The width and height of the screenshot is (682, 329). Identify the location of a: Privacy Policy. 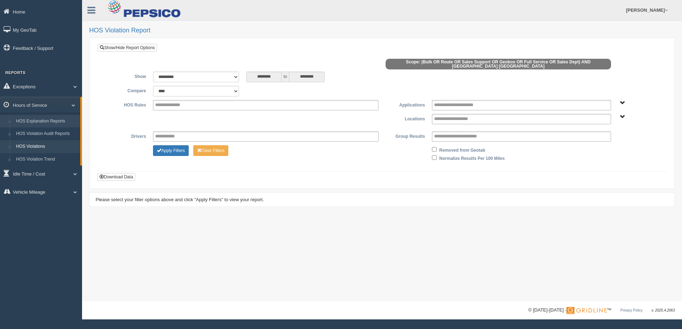
(631, 310).